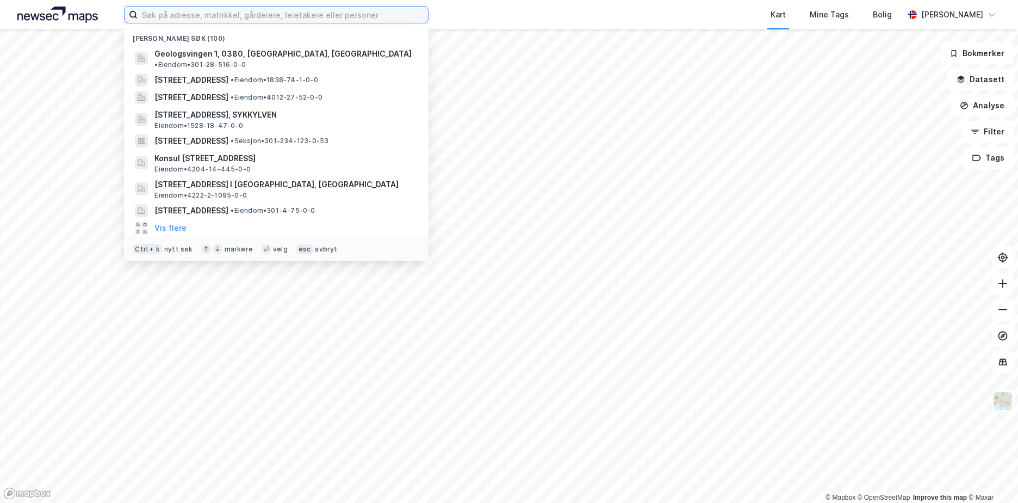  What do you see at coordinates (178, 249) in the screenshot?
I see `div: nytt søk` at bounding box center [178, 249].